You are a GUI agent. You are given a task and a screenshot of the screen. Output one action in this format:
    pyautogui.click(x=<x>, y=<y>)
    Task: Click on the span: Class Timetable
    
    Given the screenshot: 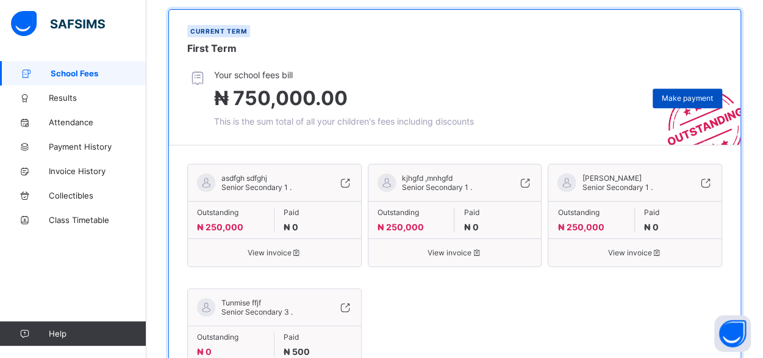 What is the action you would take?
    pyautogui.click(x=98, y=220)
    